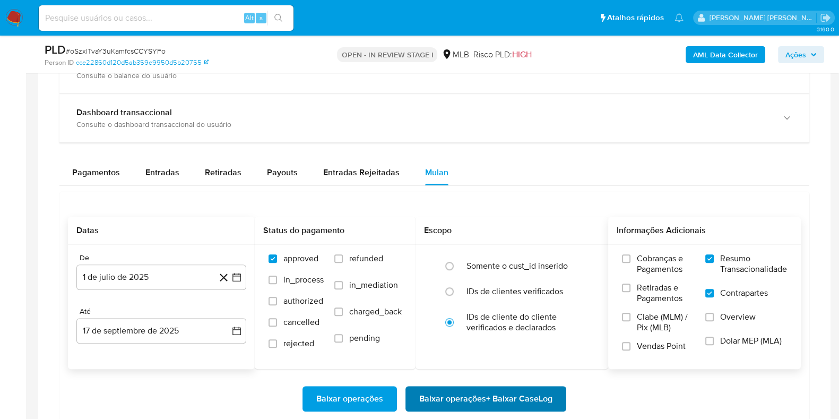 The width and height of the screenshot is (839, 419). What do you see at coordinates (261, 18) in the screenshot?
I see `span: s` at bounding box center [261, 18].